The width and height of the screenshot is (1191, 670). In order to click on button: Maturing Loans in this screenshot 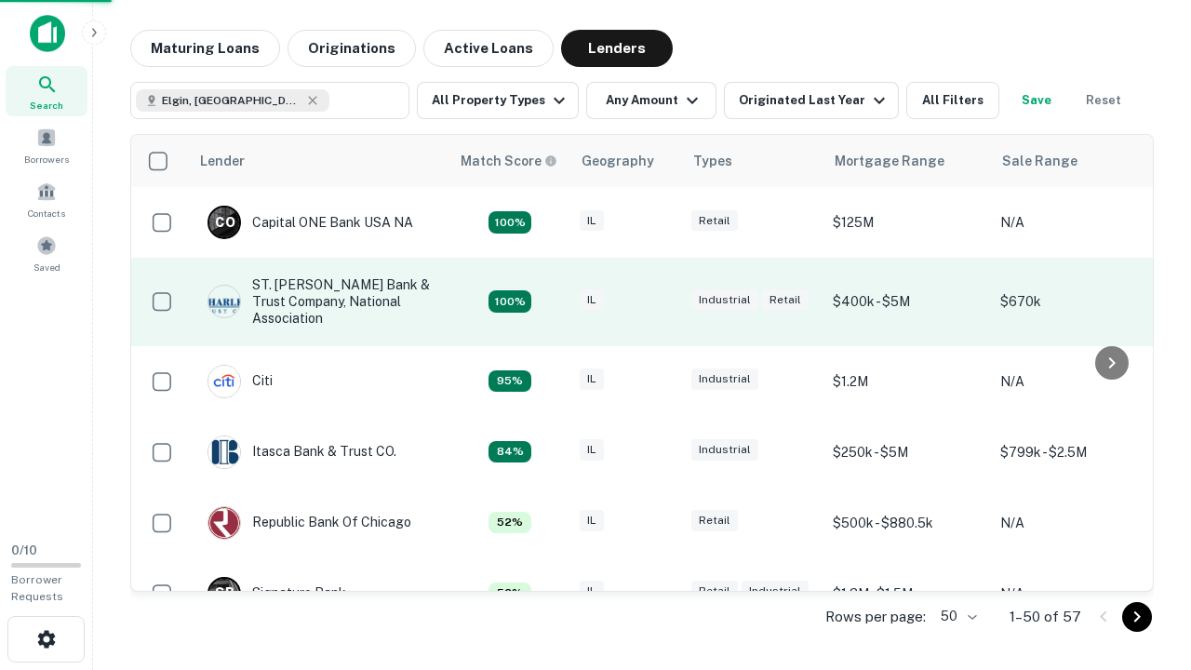, I will do `click(205, 48)`.